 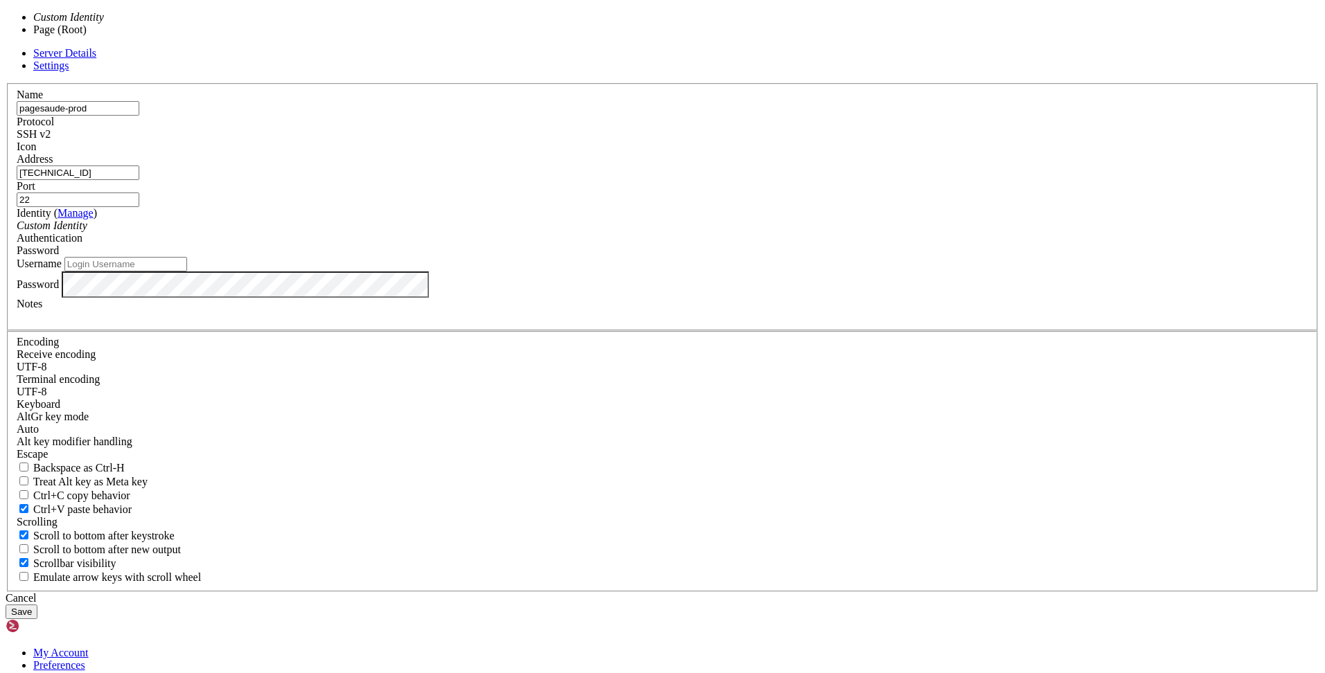 What do you see at coordinates (51, 65) in the screenshot?
I see `span: Settings` at bounding box center [51, 65].